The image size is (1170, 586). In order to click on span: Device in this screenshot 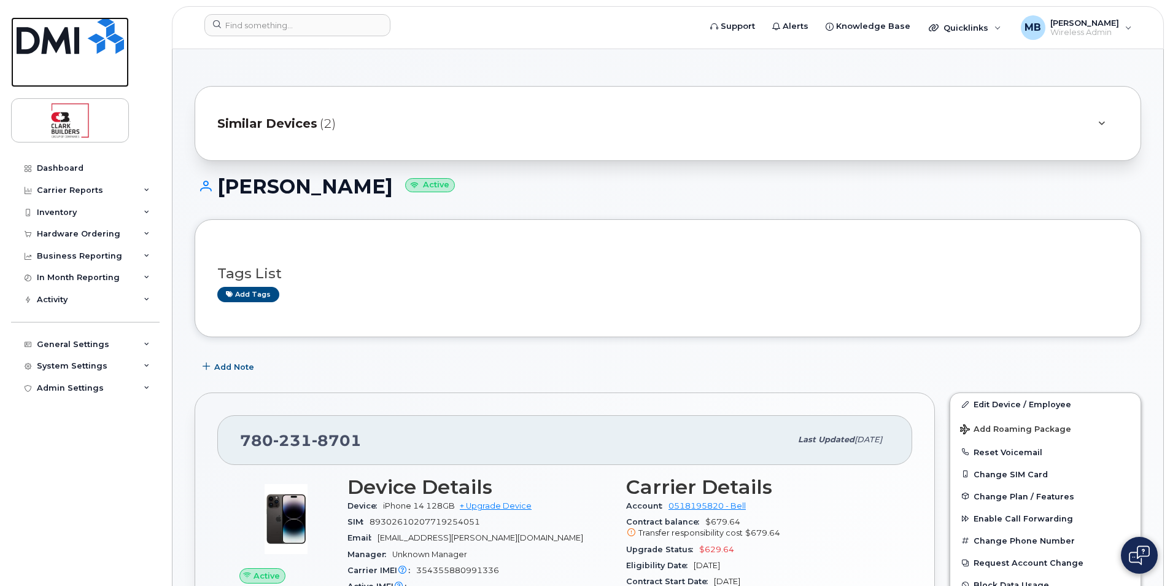, I will do `click(365, 505)`.